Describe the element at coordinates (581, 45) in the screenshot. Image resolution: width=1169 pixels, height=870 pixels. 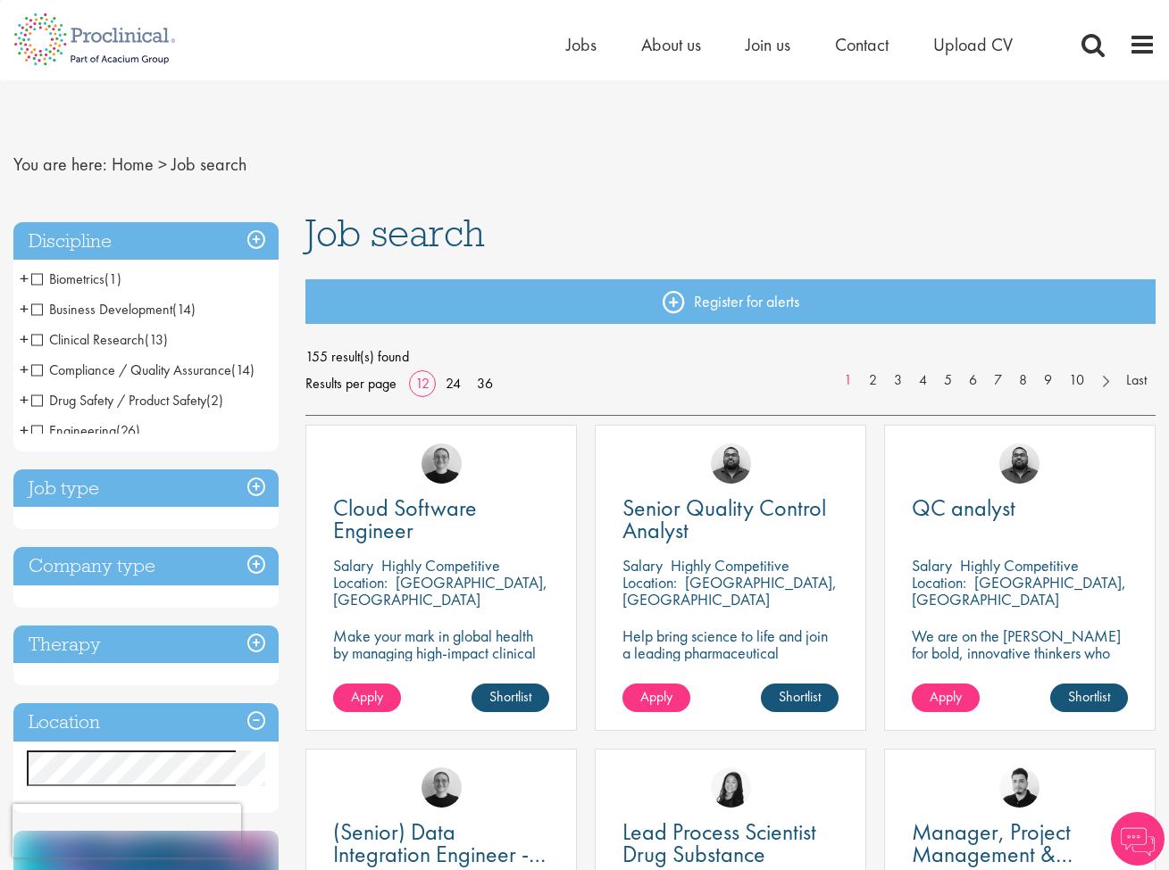
I see `a: Jobs` at that location.